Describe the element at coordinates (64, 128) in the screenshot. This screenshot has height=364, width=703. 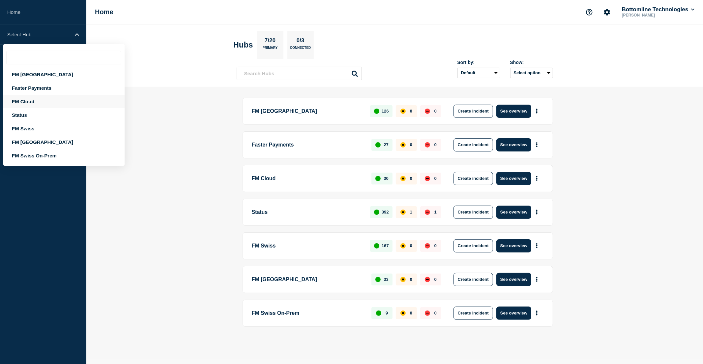
I see `div: FM Swiss` at that location.